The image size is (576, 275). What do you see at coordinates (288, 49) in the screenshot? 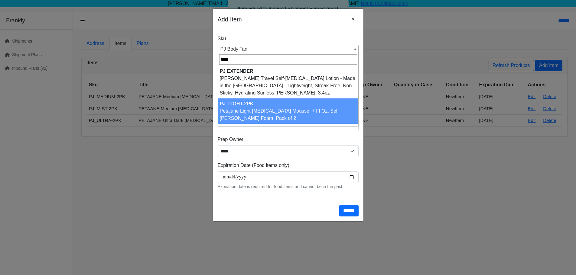
I see `span: Peta Jane Gradual Tanning Body Lotion | Nourishing, Buildable, Streak-Free Glow | Vegan, Non-Toxi...` at bounding box center [288, 49].